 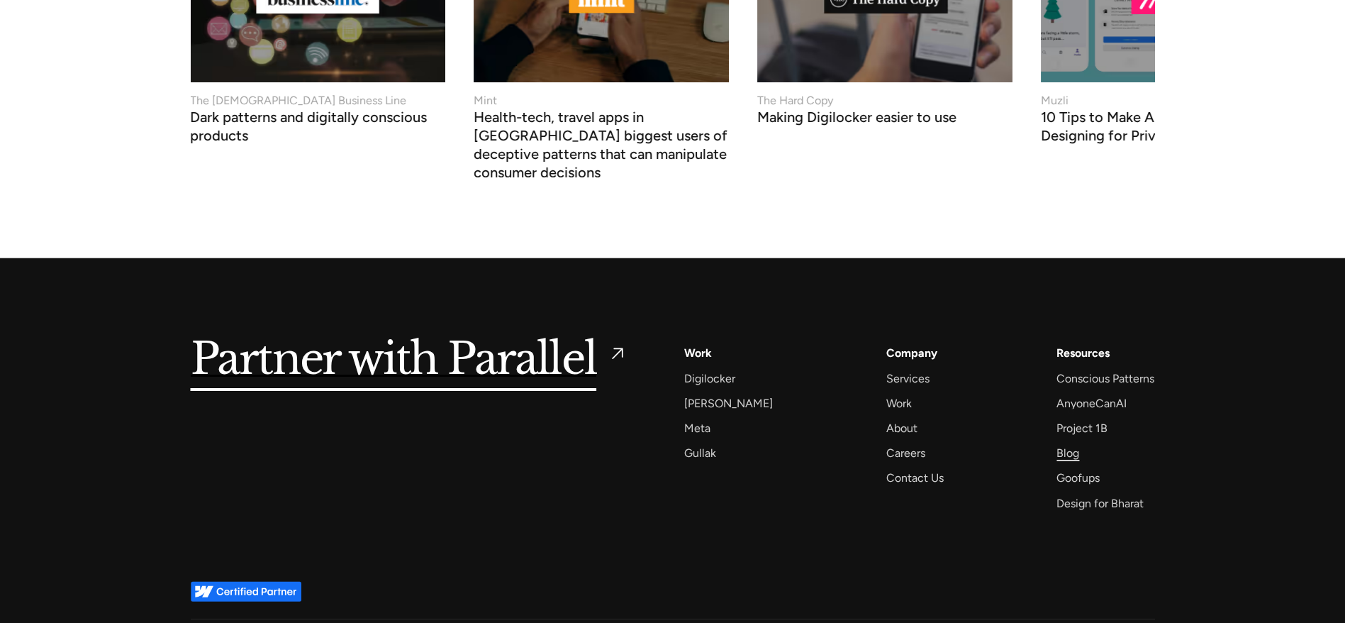 I want to click on div: Contact Us, so click(x=915, y=477).